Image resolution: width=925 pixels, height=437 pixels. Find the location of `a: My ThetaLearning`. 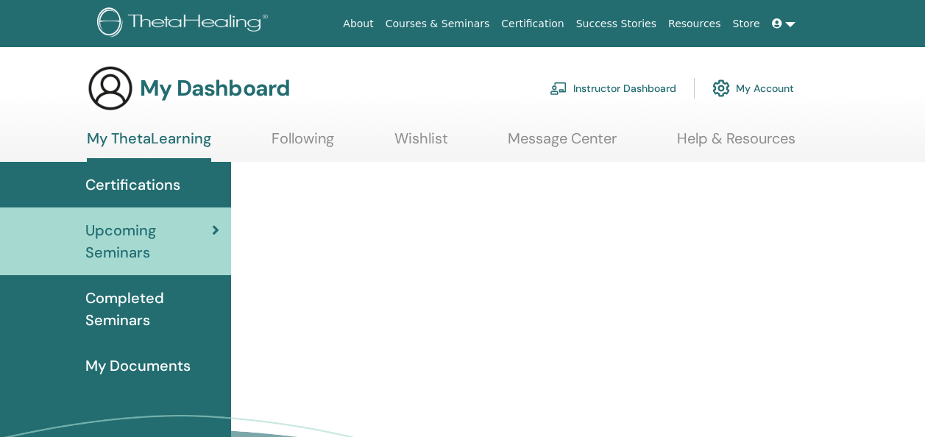

a: My ThetaLearning is located at coordinates (149, 146).